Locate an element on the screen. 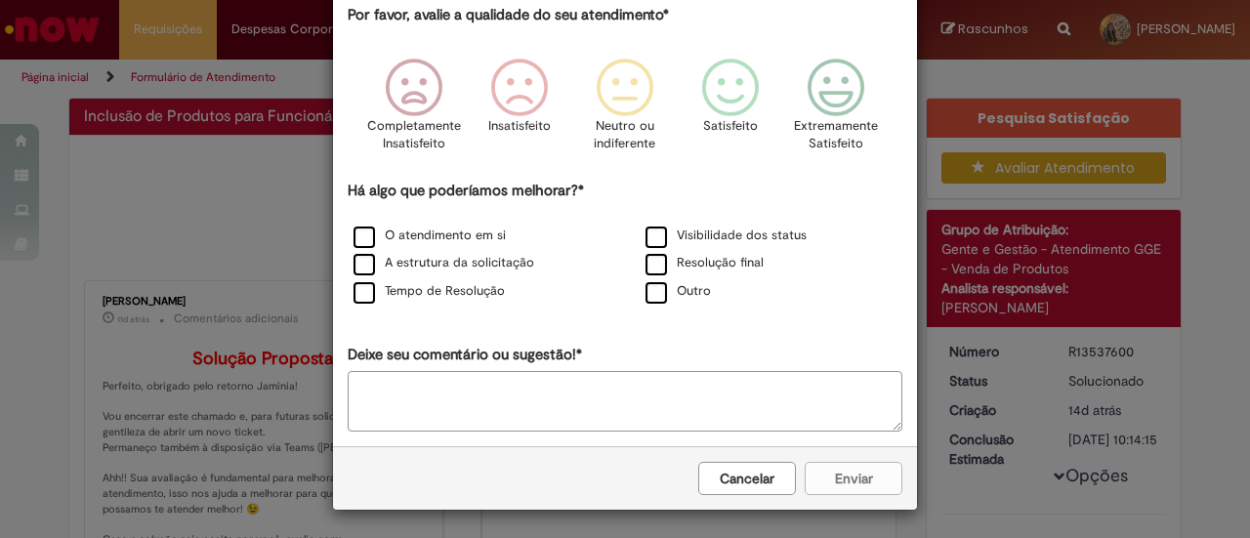  p: Completamente Insatisfeito is located at coordinates (414, 135).